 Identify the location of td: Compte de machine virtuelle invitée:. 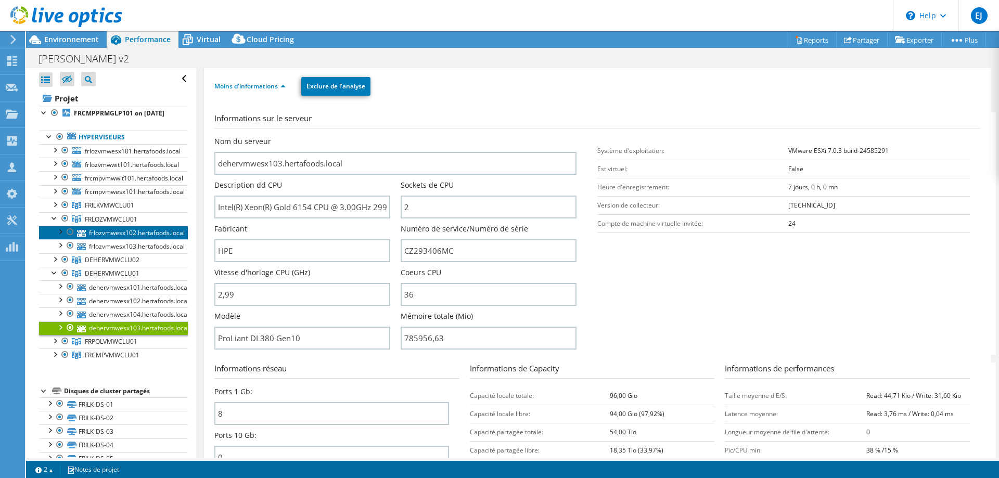
(692, 223).